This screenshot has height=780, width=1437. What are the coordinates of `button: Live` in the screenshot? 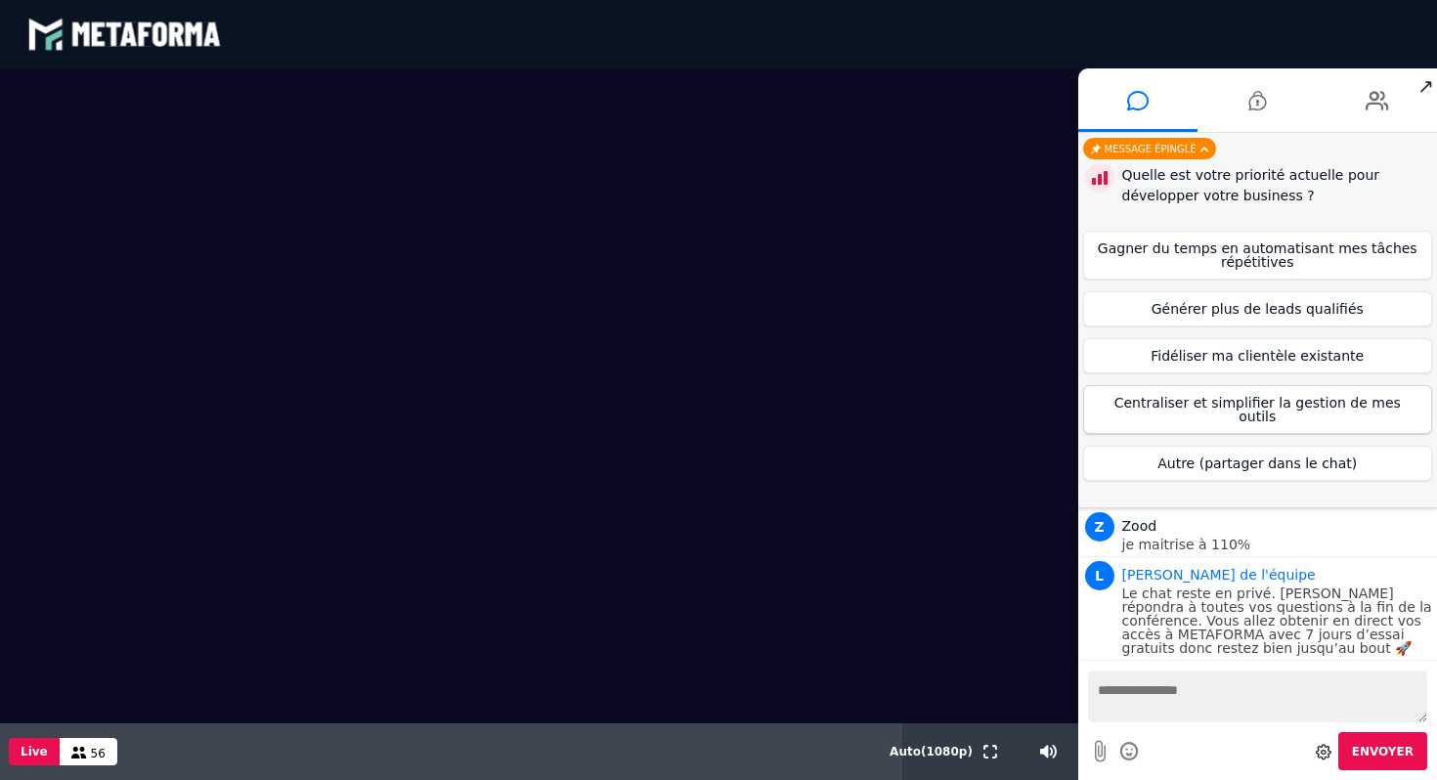 It's located at (34, 752).